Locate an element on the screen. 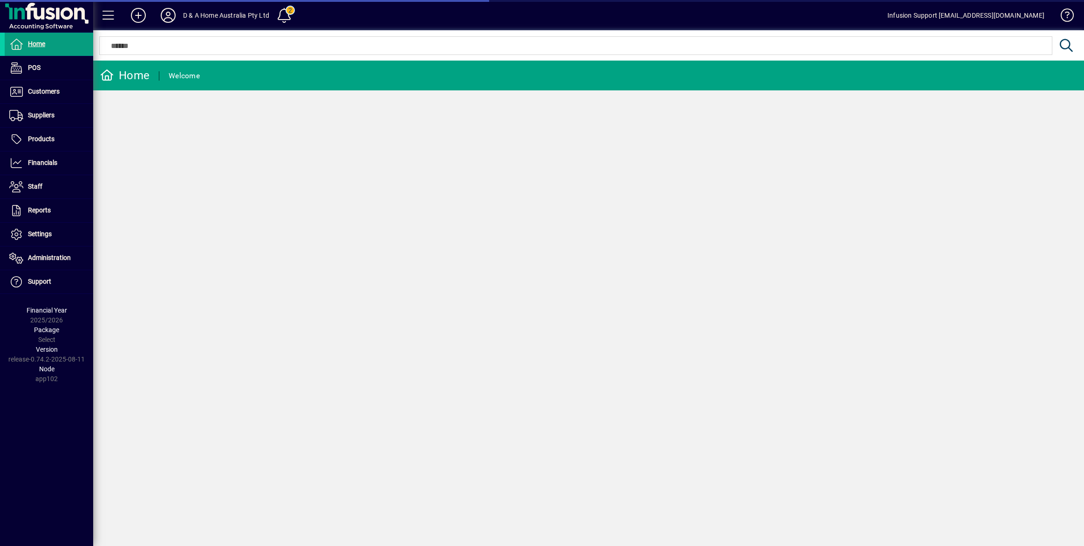 Image resolution: width=1084 pixels, height=546 pixels. span: Package is located at coordinates (47, 330).